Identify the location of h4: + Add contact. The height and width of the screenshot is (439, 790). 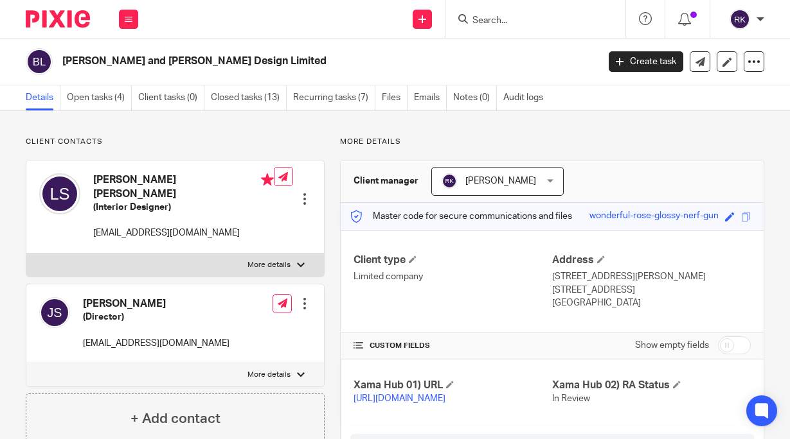
(175, 419).